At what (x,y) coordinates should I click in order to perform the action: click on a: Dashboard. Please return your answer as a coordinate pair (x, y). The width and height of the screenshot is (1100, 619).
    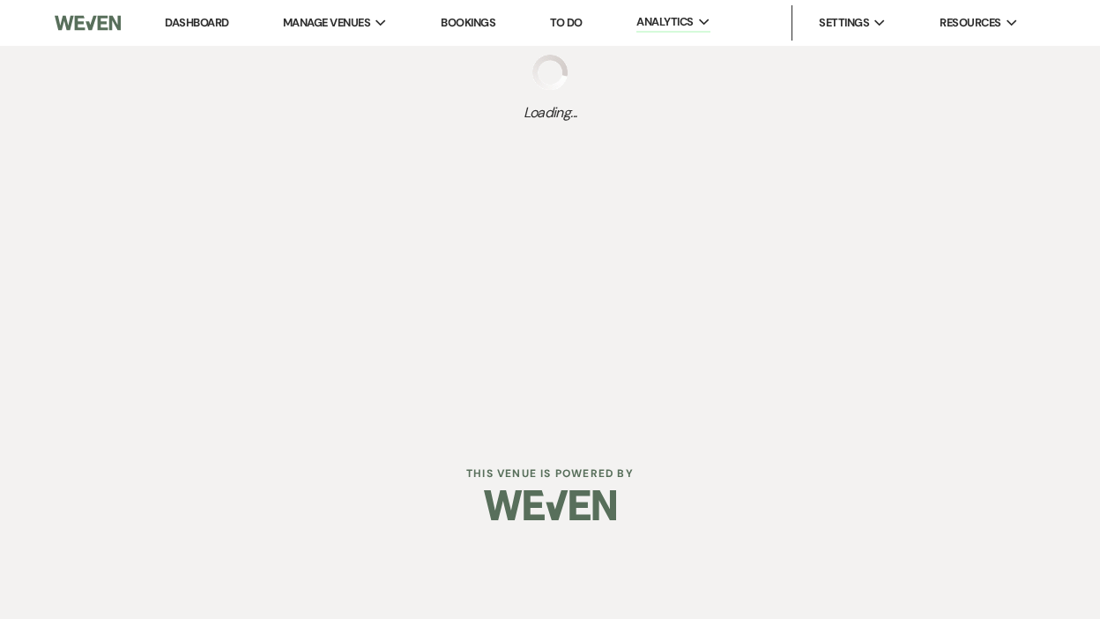
    Looking at the image, I should click on (197, 22).